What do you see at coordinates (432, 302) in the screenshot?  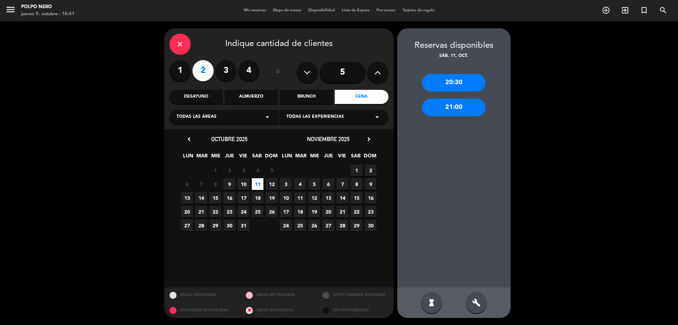 I see `i: hourglass_full` at bounding box center [432, 302].